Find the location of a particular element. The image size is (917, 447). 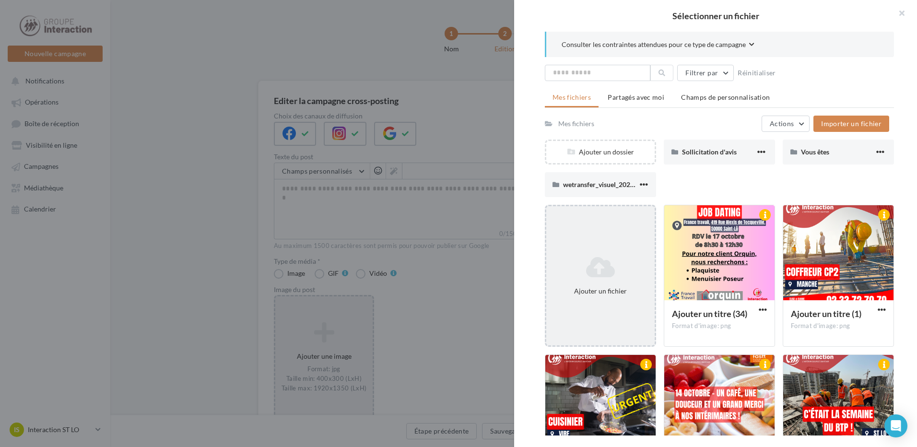

button: Actions is located at coordinates (786, 124).